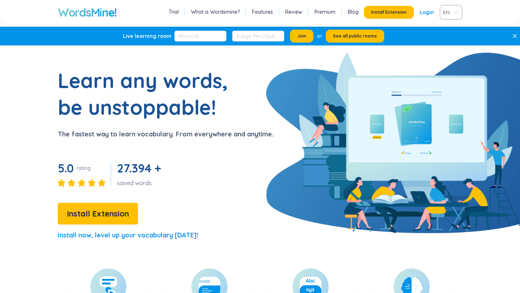 The image size is (520, 293). I want to click on div: or, so click(319, 36).